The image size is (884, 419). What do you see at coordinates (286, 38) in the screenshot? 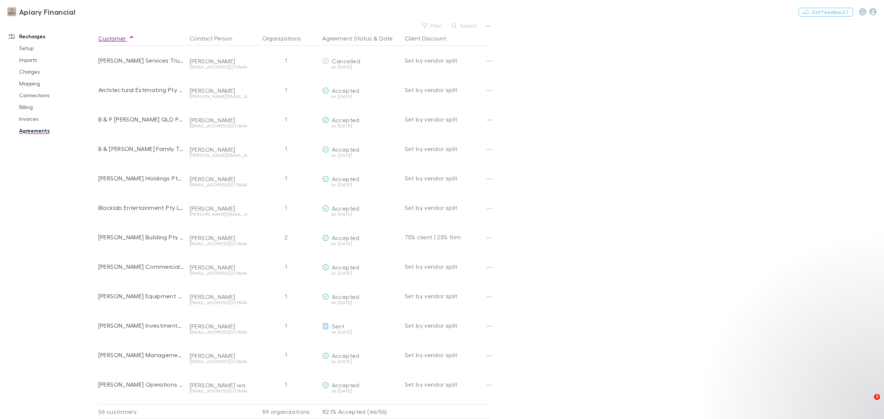
I see `button: Organizations` at bounding box center [286, 38].